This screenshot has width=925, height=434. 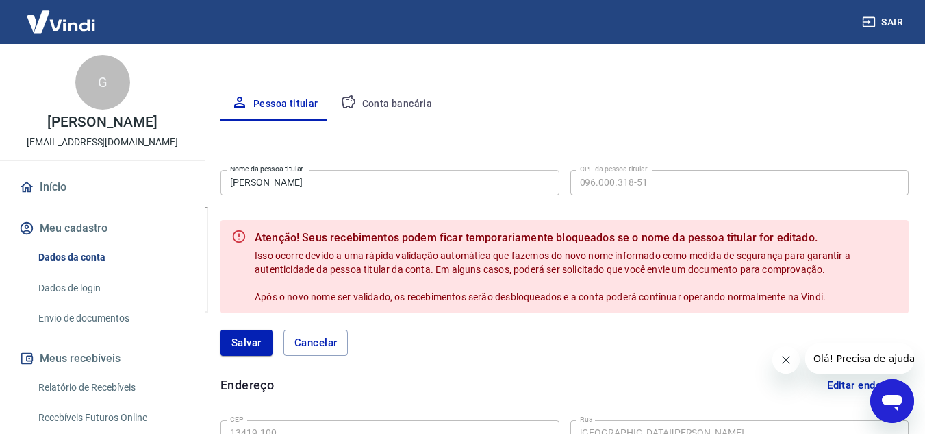 I want to click on button: Meus recebíveis, so click(x=102, y=358).